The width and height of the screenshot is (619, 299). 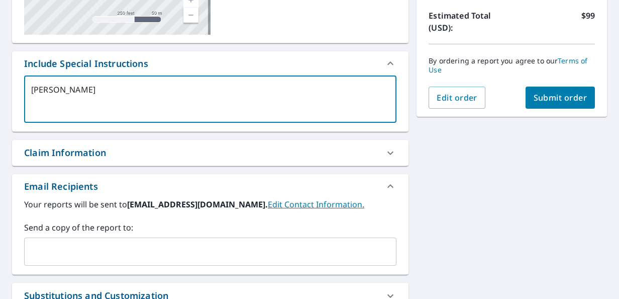 What do you see at coordinates (561, 98) in the screenshot?
I see `span: Submit order` at bounding box center [561, 98].